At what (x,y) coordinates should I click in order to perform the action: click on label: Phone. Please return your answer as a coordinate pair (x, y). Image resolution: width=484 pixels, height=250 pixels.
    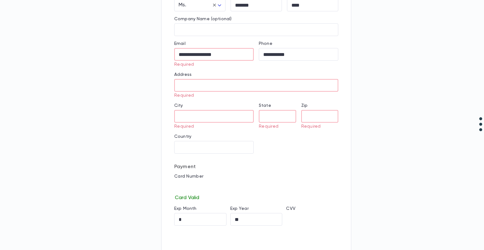
    Looking at the image, I should click on (265, 44).